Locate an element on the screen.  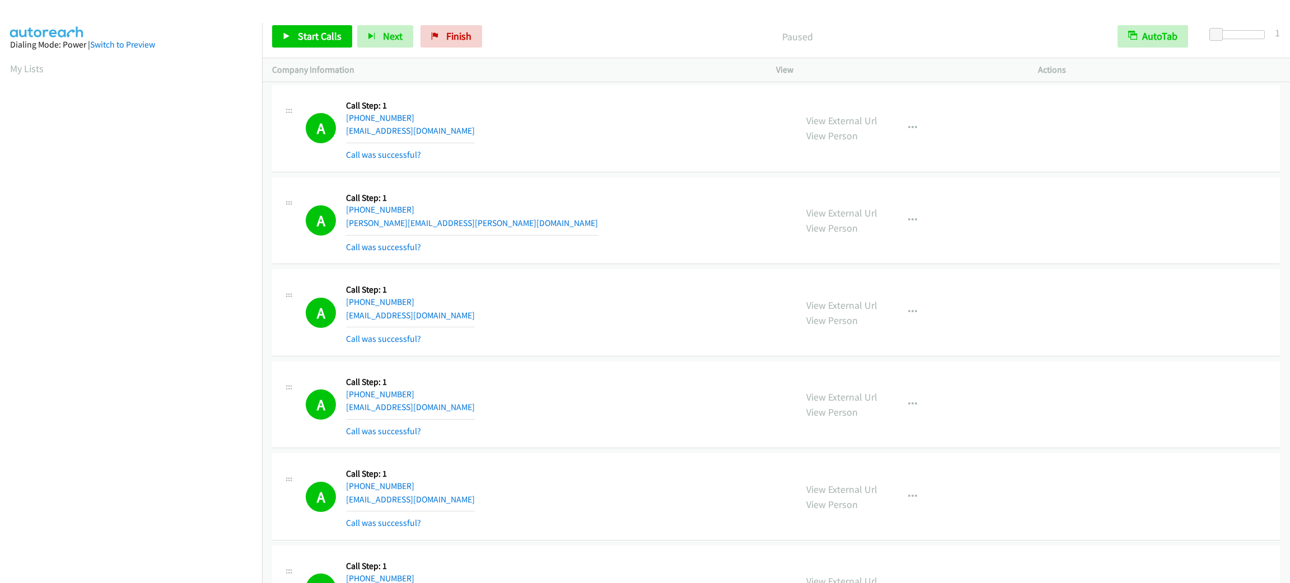
a: Switch to Preview is located at coordinates (123, 44).